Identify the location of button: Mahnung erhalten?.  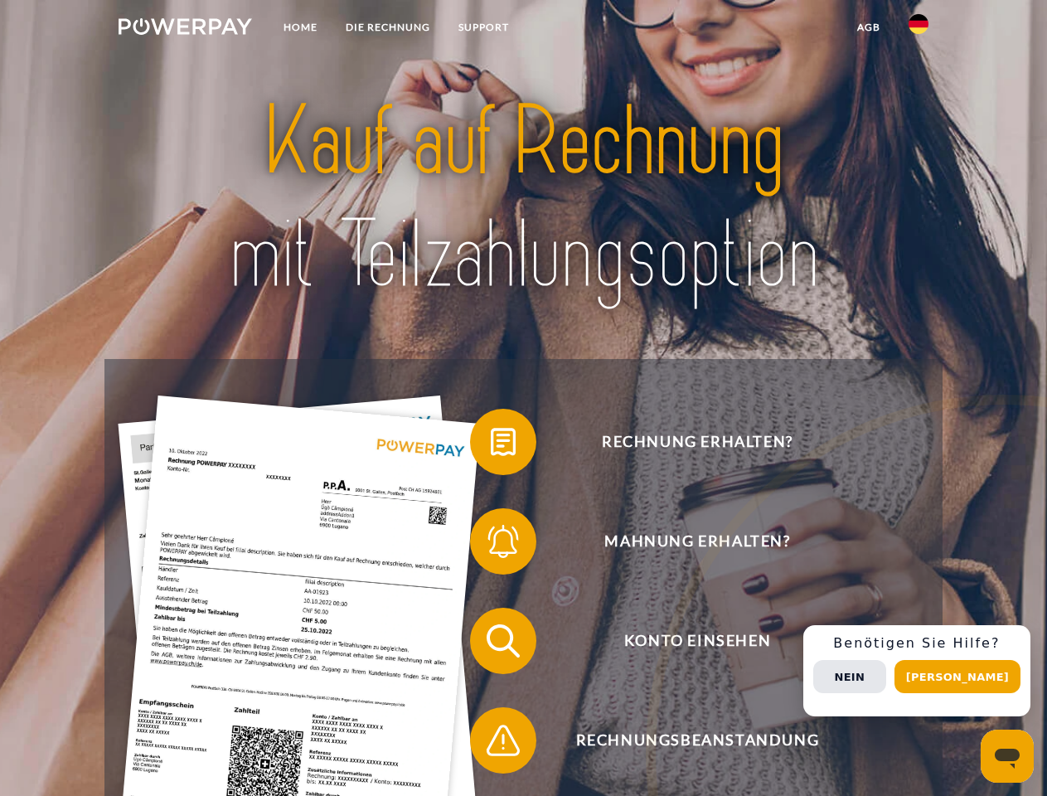
(686, 541).